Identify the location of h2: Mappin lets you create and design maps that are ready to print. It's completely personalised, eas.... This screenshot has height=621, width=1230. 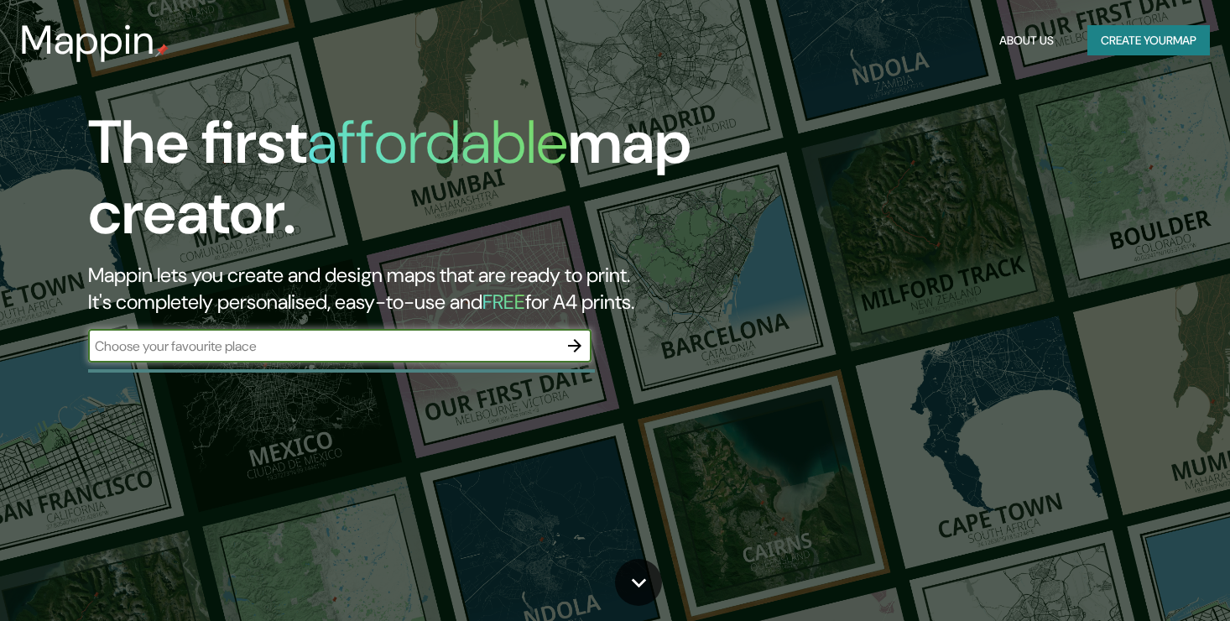
(395, 289).